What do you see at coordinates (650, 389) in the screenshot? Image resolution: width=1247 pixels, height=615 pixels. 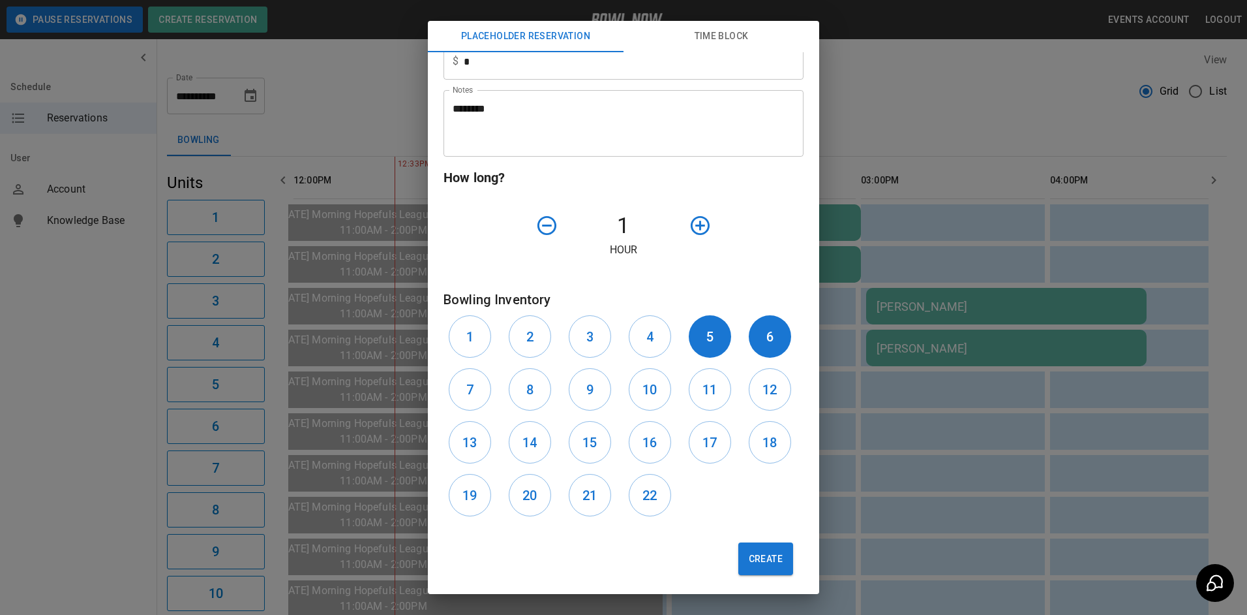 I see `button: 10` at bounding box center [650, 389].